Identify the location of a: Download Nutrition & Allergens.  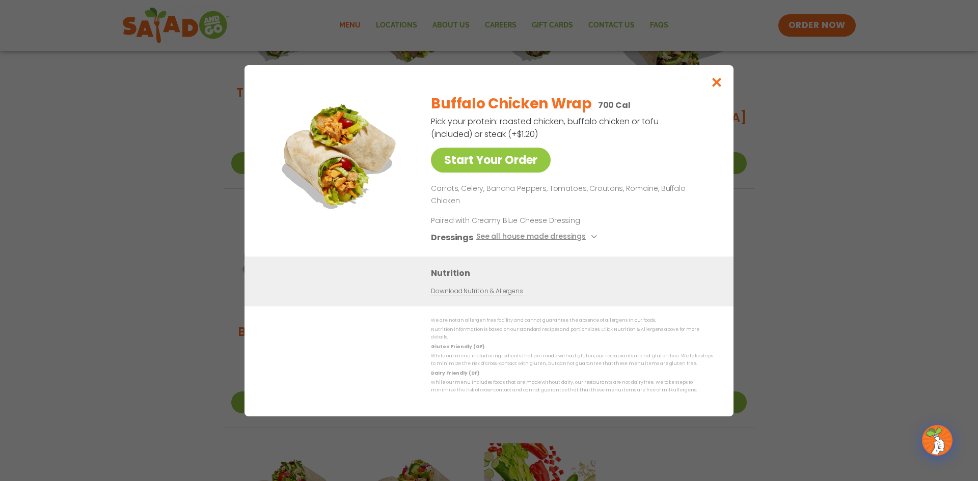
(477, 291).